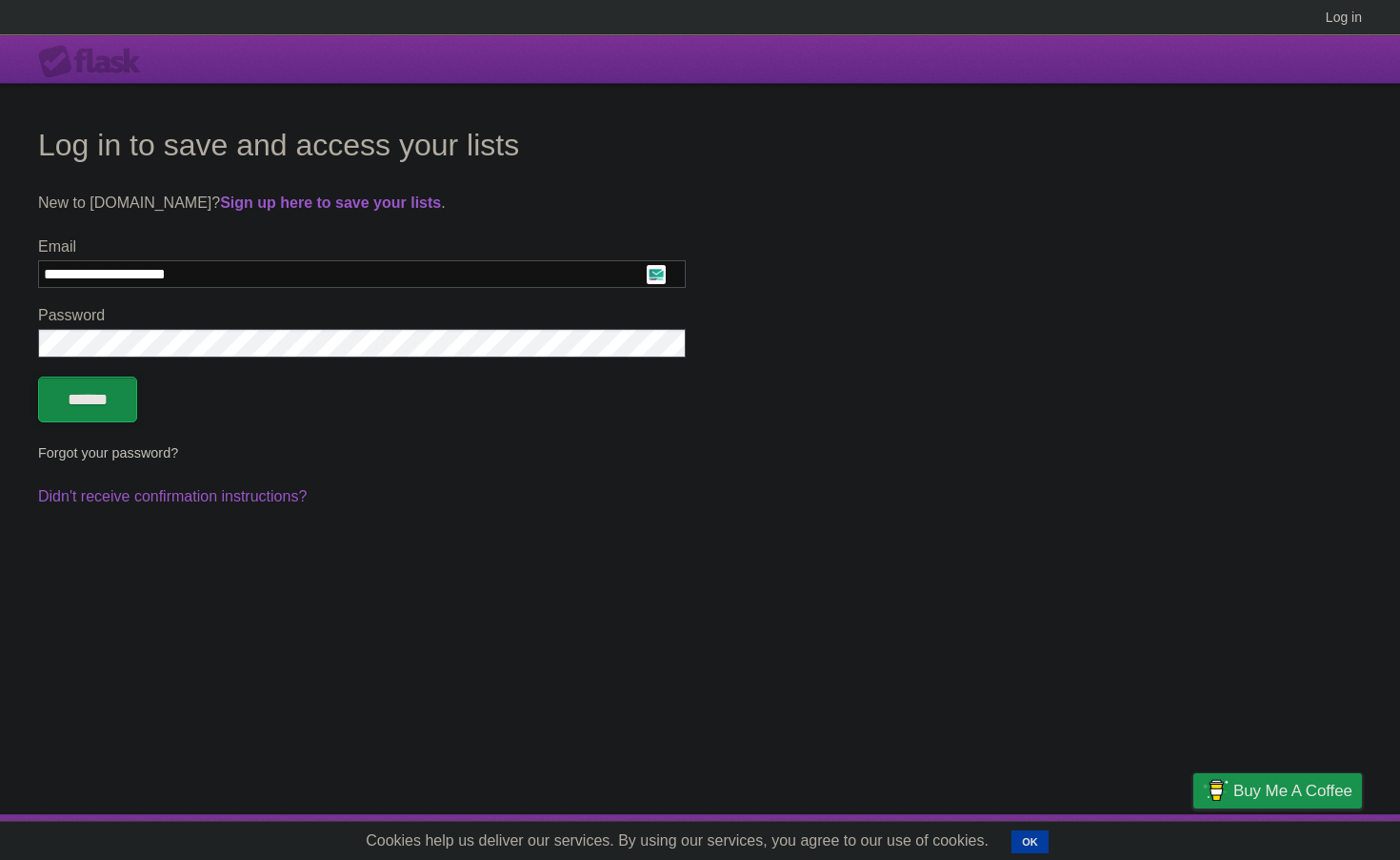 Image resolution: width=1400 pixels, height=860 pixels. I want to click on span: Cookies help us deliver our services. By using our services, you agree to our use of cookies., so click(678, 841).